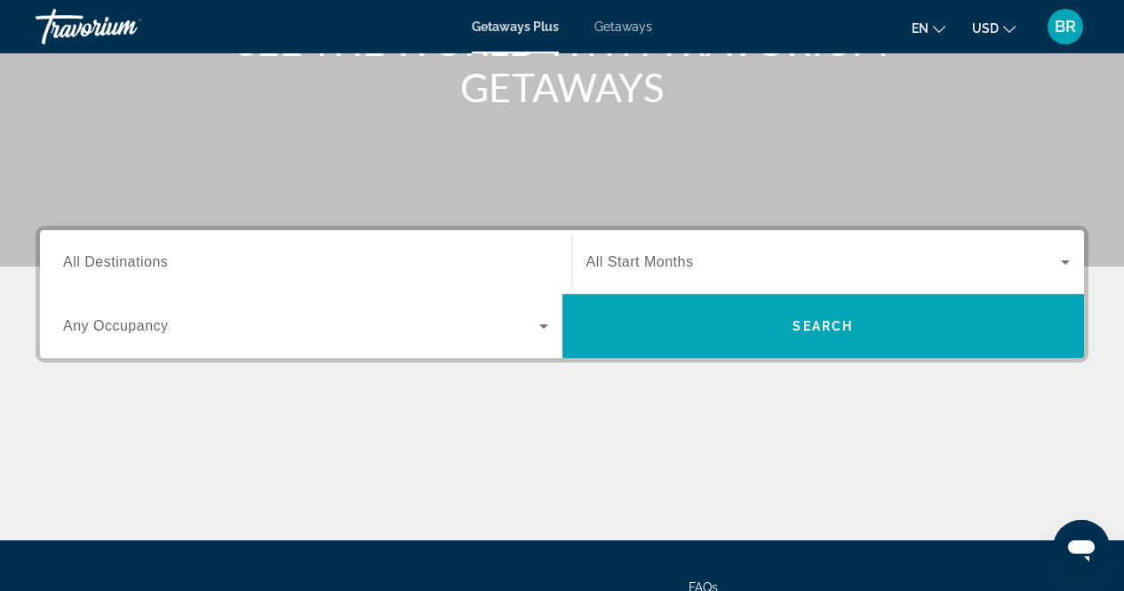  I want to click on span: USD, so click(985, 28).